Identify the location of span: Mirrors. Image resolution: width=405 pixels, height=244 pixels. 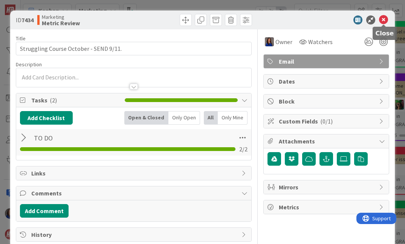
(327, 187).